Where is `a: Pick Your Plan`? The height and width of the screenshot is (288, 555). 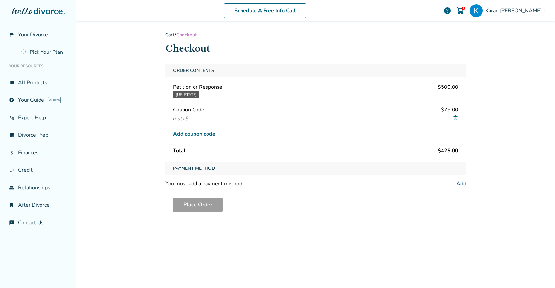
a: Pick Your Plan is located at coordinates (44, 52).